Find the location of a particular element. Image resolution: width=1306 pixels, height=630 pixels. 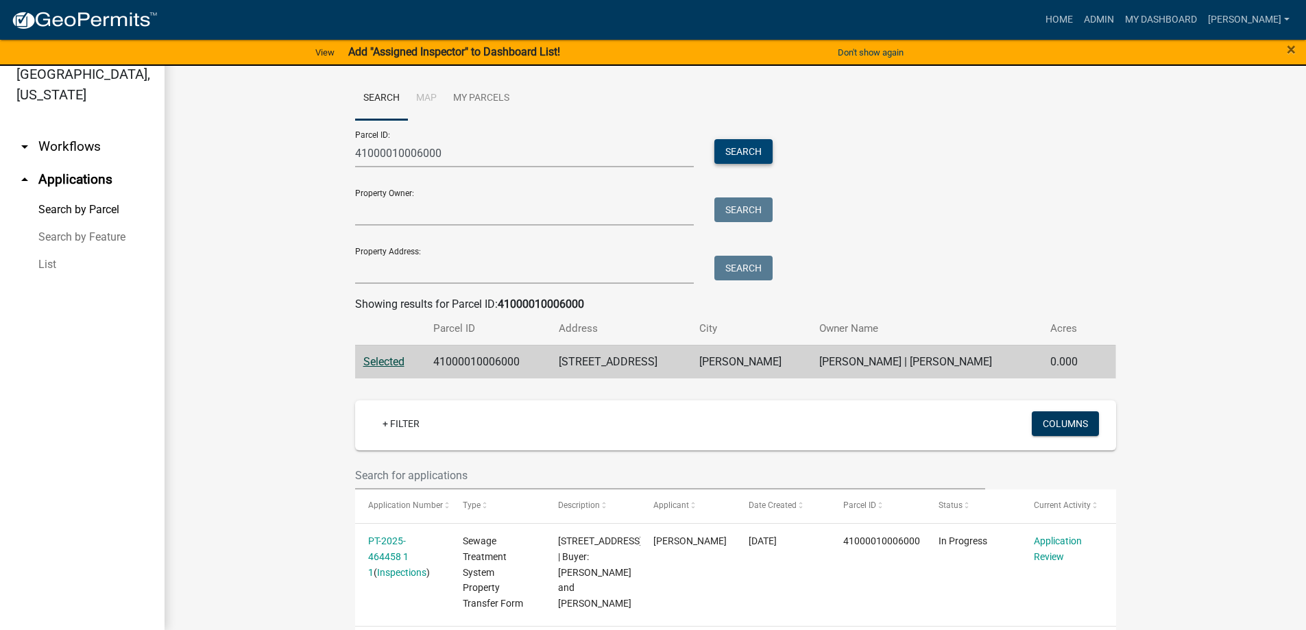

button: Don't show again is located at coordinates (871, 52).